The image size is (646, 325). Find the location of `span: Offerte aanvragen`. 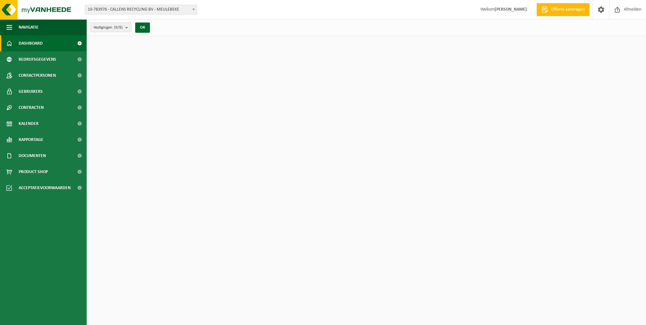

span: Offerte aanvragen is located at coordinates (568, 10).